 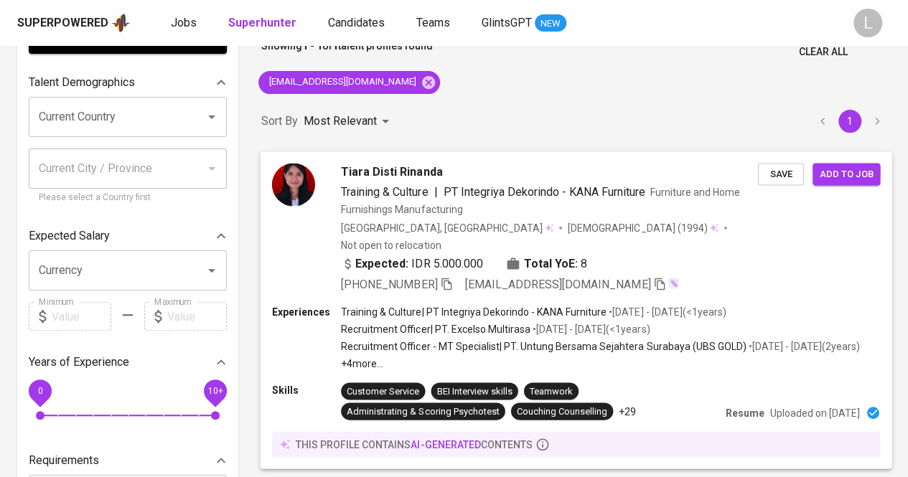 I want to click on div: Couching Counselling, so click(x=562, y=411).